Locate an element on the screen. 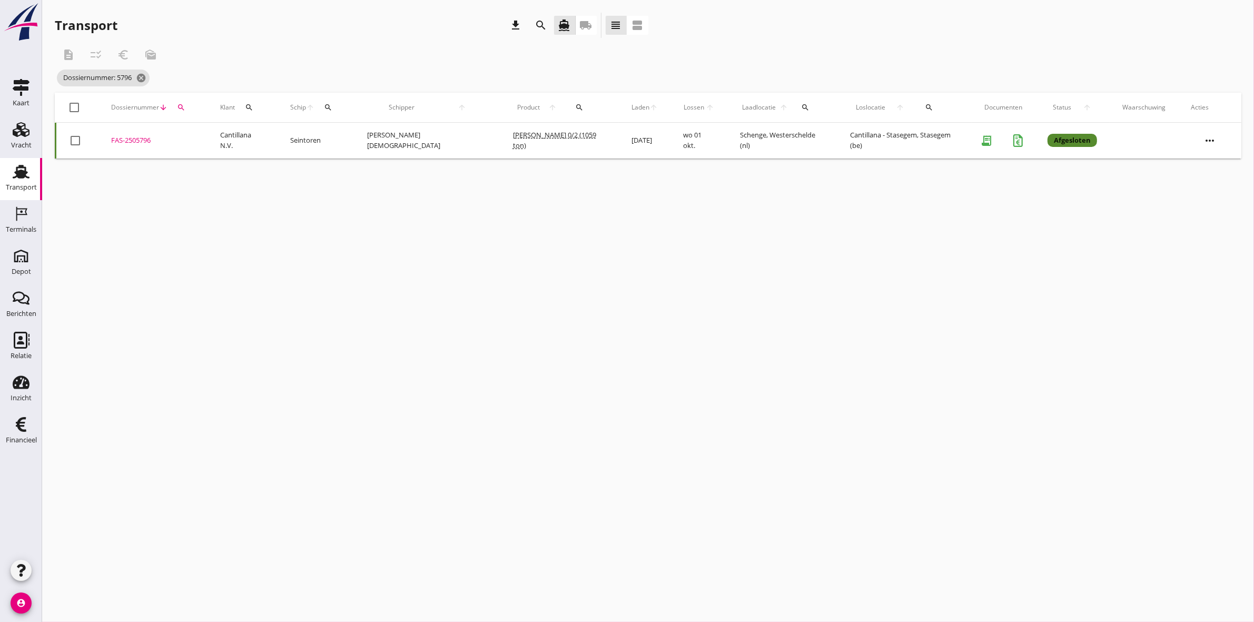  div: Kaart is located at coordinates (21, 103).